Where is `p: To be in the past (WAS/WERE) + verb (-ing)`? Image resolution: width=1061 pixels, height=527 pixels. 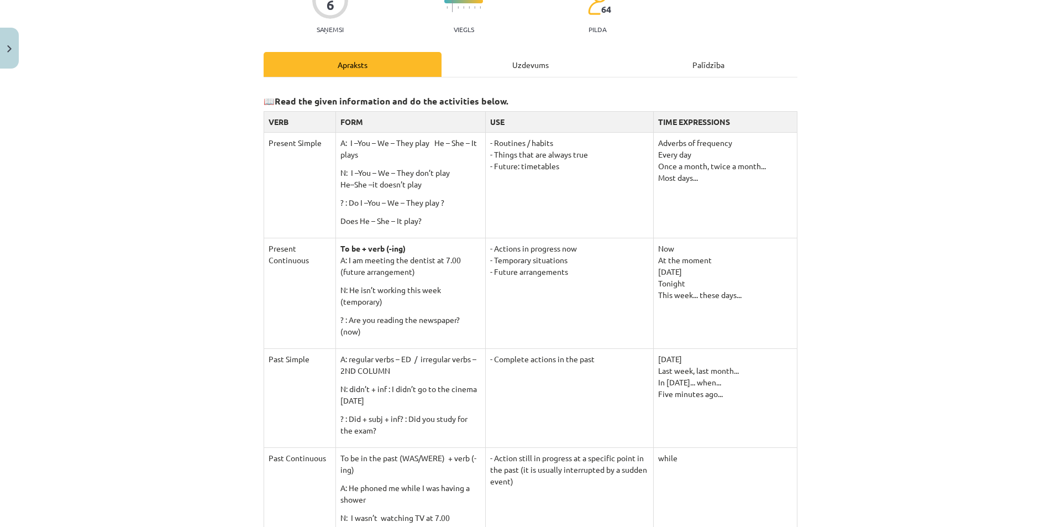 p: To be in the past (WAS/WERE) + verb (-ing) is located at coordinates (411, 464).